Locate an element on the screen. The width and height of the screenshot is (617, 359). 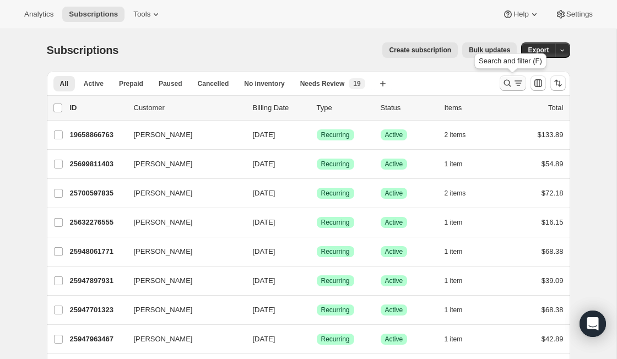
span: 19 is located at coordinates (357, 84).